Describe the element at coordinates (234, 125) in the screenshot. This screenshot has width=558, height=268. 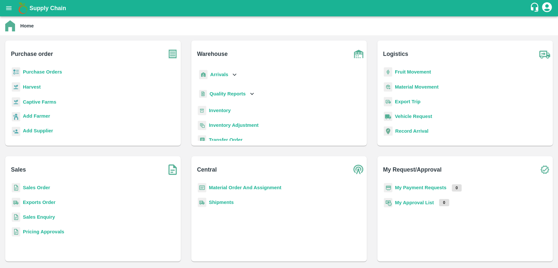
I see `a: Inventory Adjustment` at that location.